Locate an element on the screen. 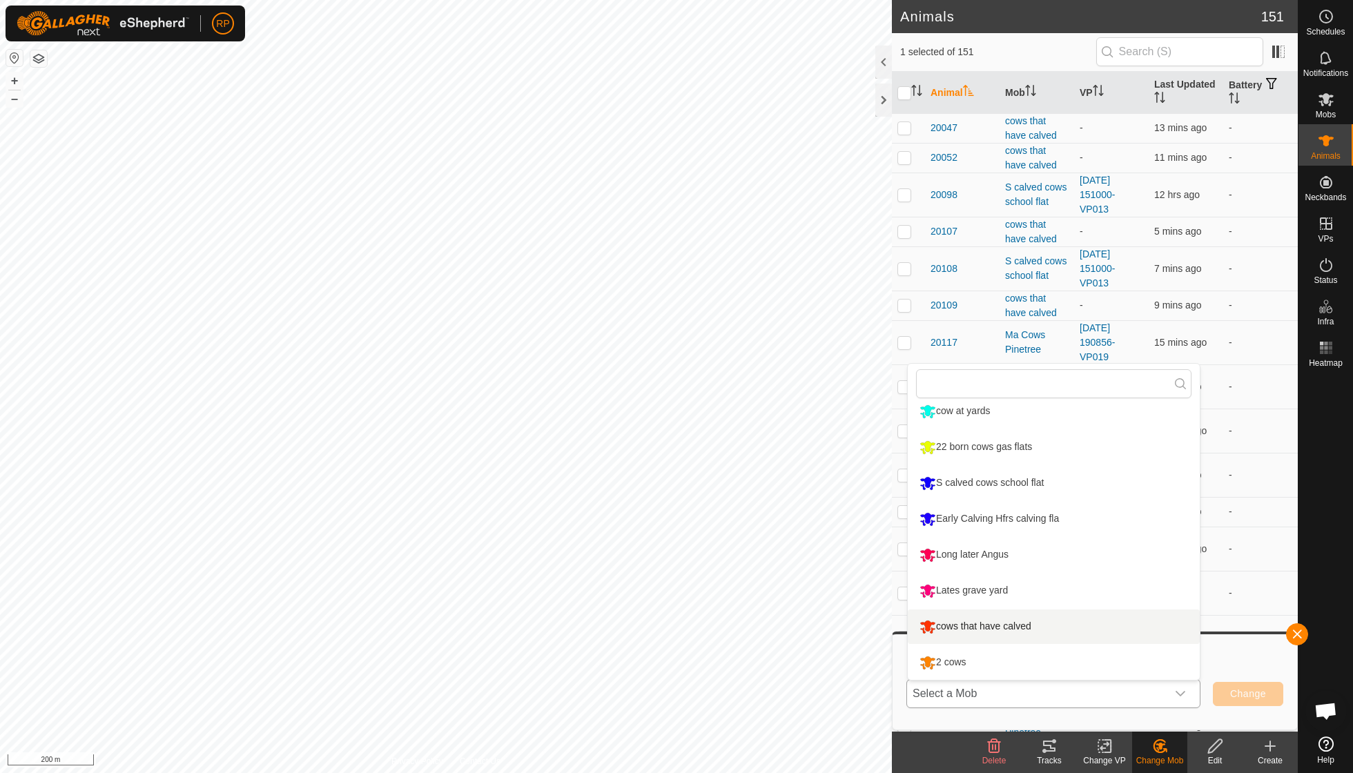 The image size is (1353, 773). th: Mob is located at coordinates (1037, 93).